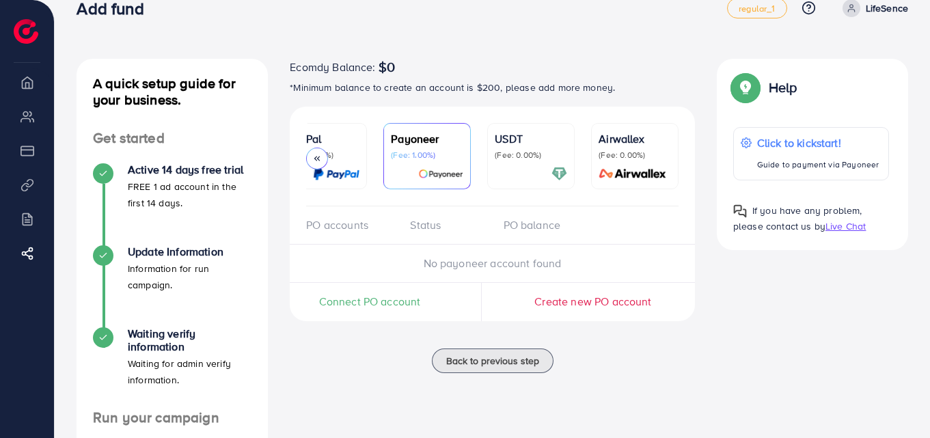 Image resolution: width=930 pixels, height=438 pixels. What do you see at coordinates (783, 87) in the screenshot?
I see `p: Help` at bounding box center [783, 87].